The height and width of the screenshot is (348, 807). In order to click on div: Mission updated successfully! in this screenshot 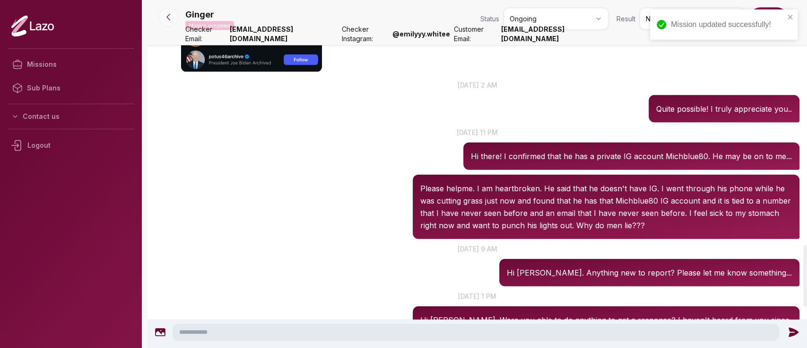, I will do `click(728, 25)`.